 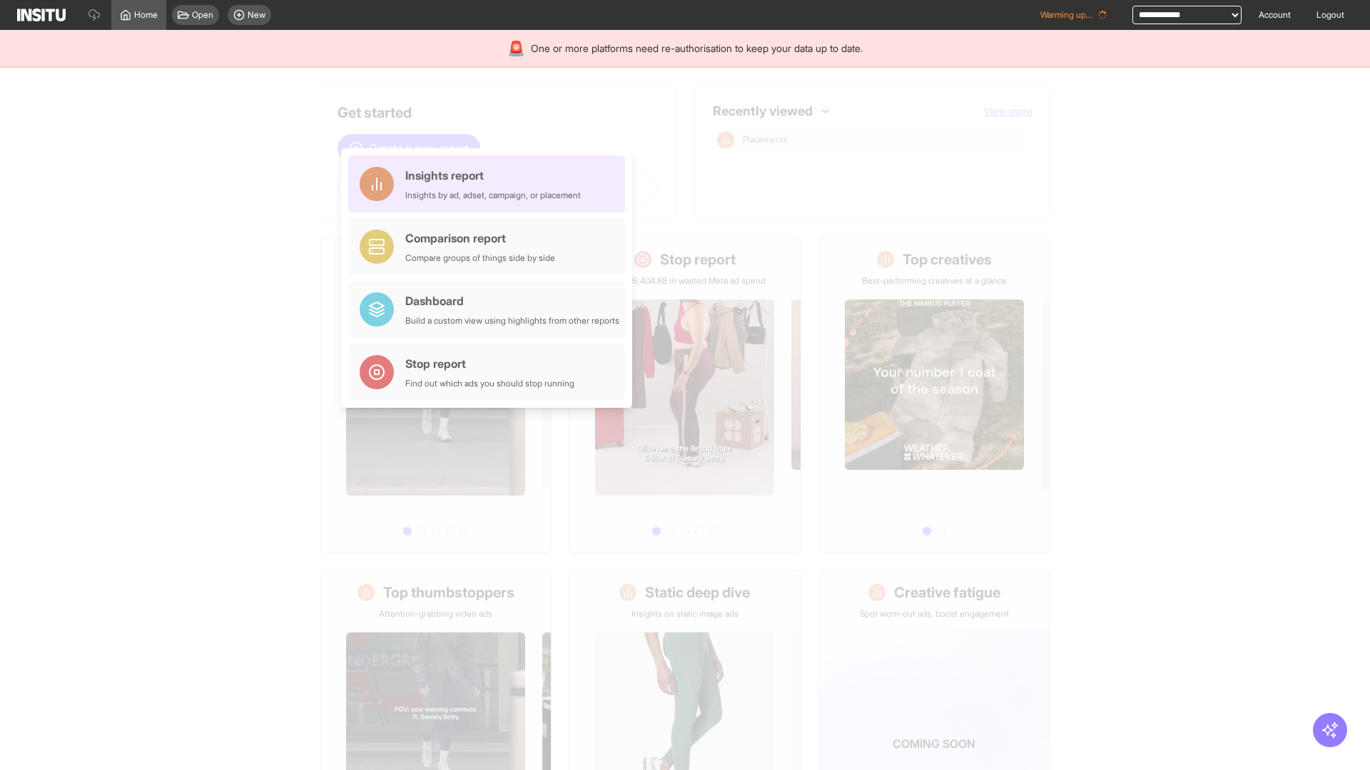 I want to click on div: Compare groups of things side by side, so click(x=480, y=258).